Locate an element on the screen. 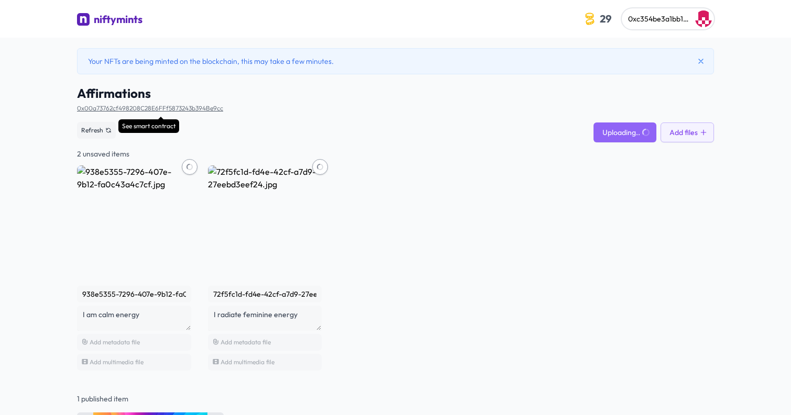  span: Uploading.. is located at coordinates (621, 132).